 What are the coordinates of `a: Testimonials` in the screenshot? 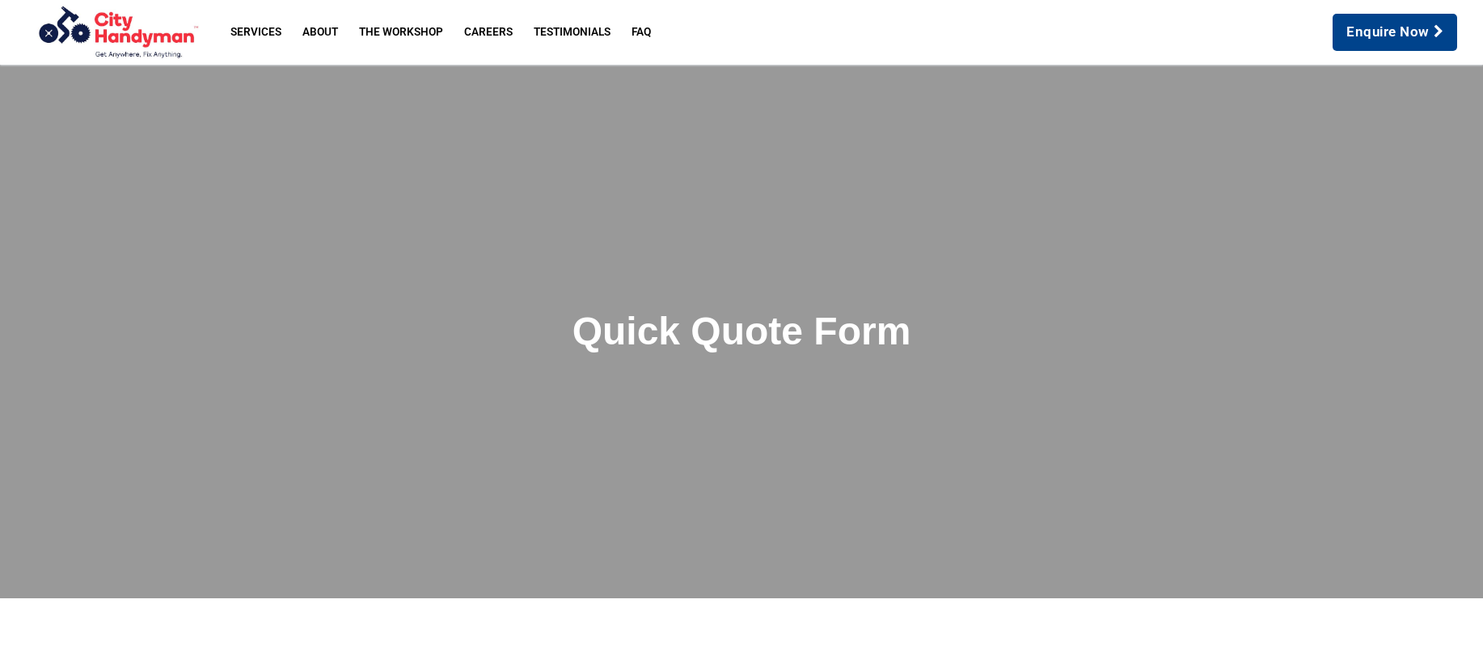 It's located at (572, 32).